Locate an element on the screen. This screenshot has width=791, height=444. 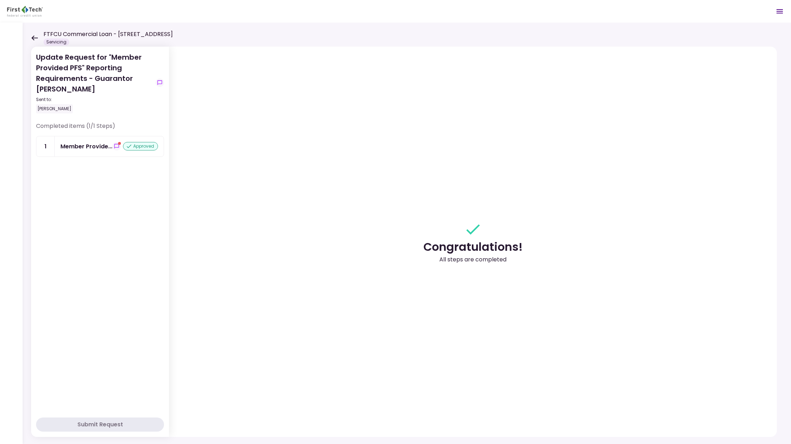
div: Member Provided PFS is located at coordinates (86, 146).